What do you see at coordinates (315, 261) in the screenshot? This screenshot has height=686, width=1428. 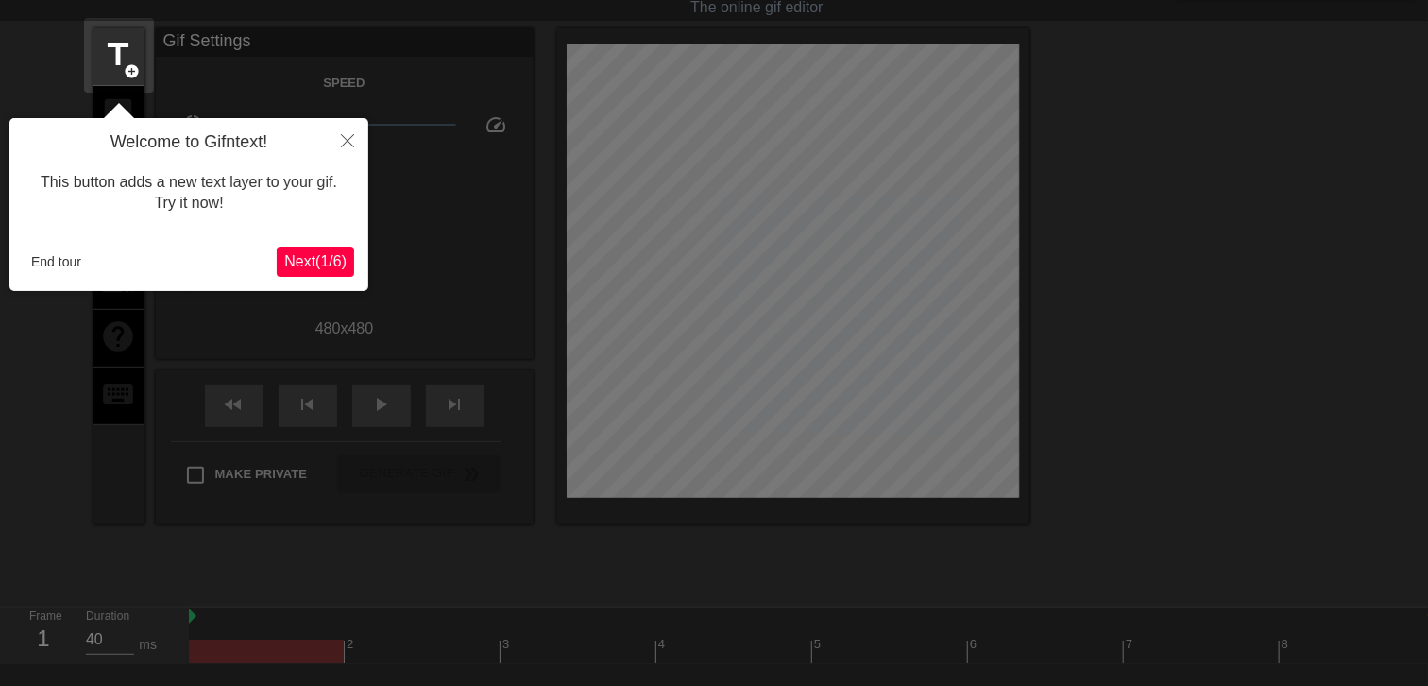 I see `span: Next ( 1 / 6 )` at bounding box center [315, 261].